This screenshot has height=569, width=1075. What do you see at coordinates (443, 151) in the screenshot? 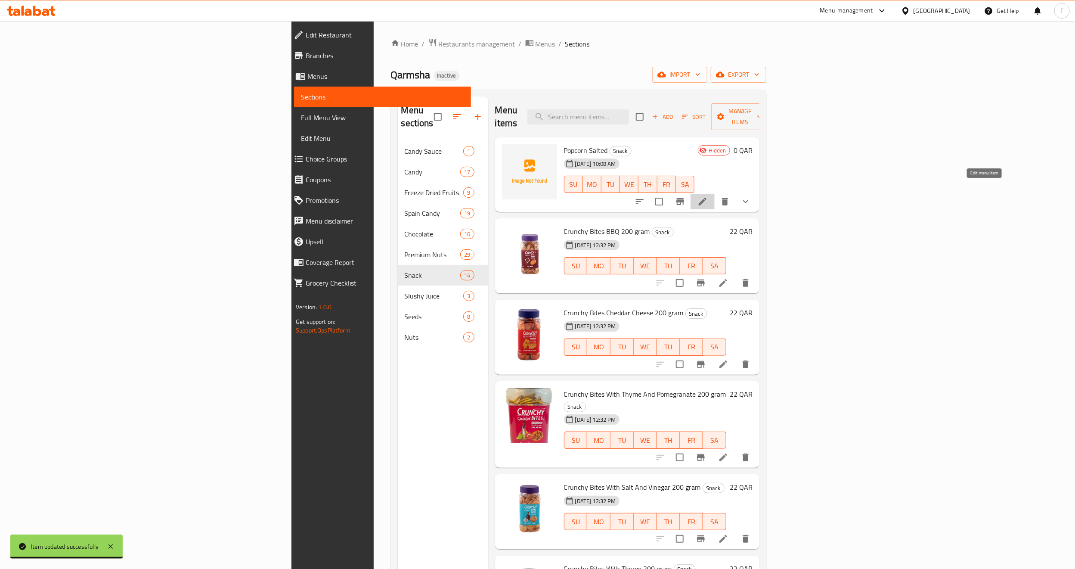
I see `div: Candy Sauce1` at bounding box center [443, 151].